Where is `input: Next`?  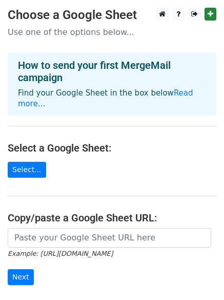
input: Next is located at coordinates (21, 277).